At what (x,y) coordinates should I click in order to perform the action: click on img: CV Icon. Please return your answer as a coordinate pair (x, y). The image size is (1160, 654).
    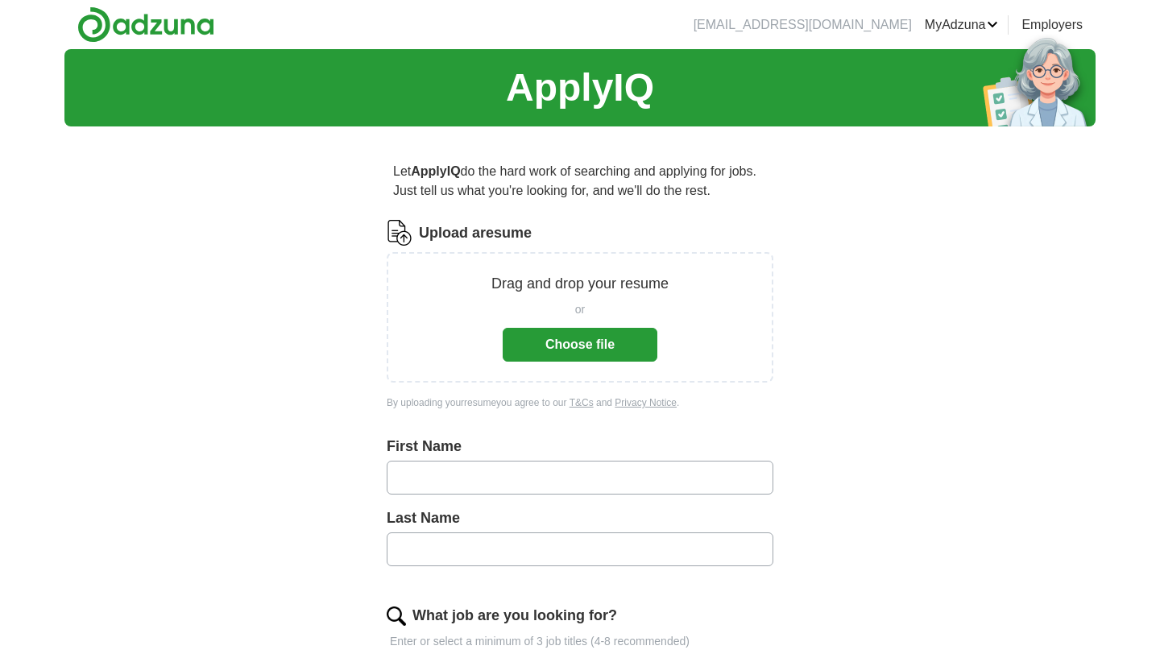
    Looking at the image, I should click on (400, 233).